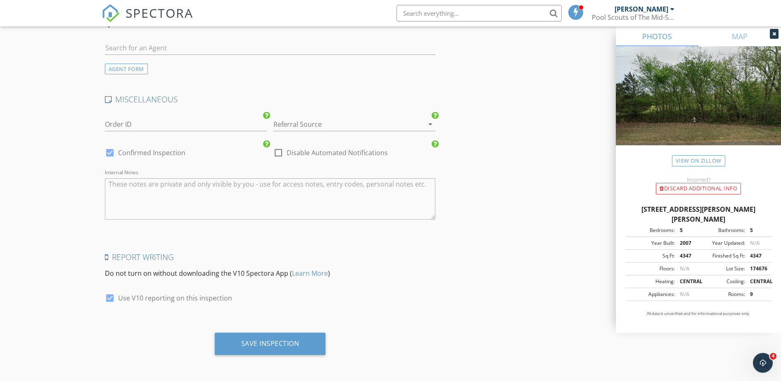 This screenshot has height=381, width=781. Describe the element at coordinates (270, 48) in the screenshot. I see `input: Search for an Agent` at that location.